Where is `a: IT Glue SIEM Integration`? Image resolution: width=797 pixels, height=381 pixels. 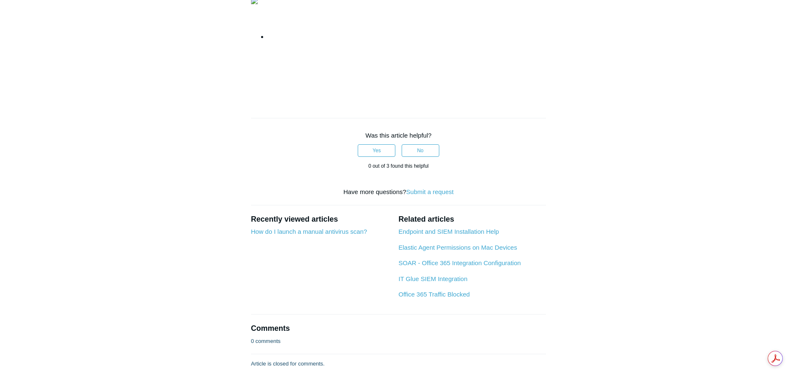
a: IT Glue SIEM Integration is located at coordinates (433, 279).